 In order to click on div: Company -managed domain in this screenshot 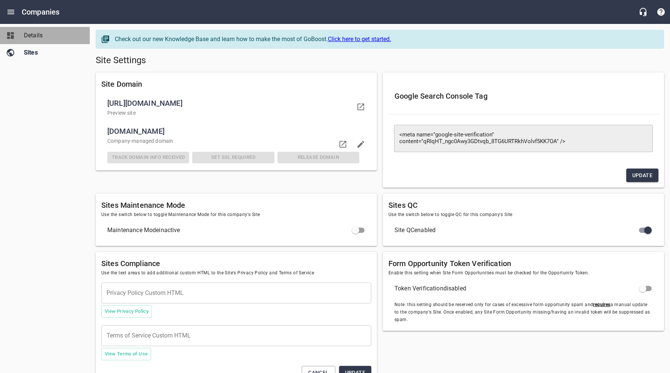, I will do `click(233, 141)`.